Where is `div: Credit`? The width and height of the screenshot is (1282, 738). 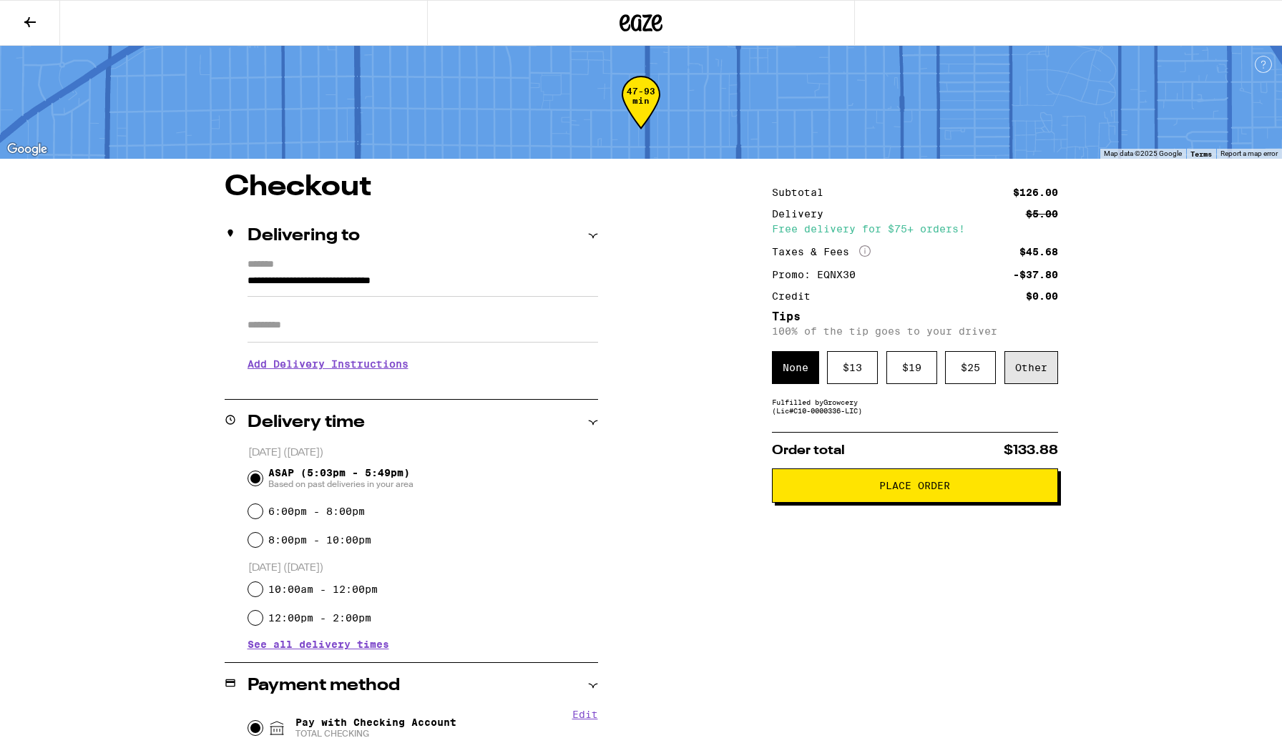 div: Credit is located at coordinates (796, 296).